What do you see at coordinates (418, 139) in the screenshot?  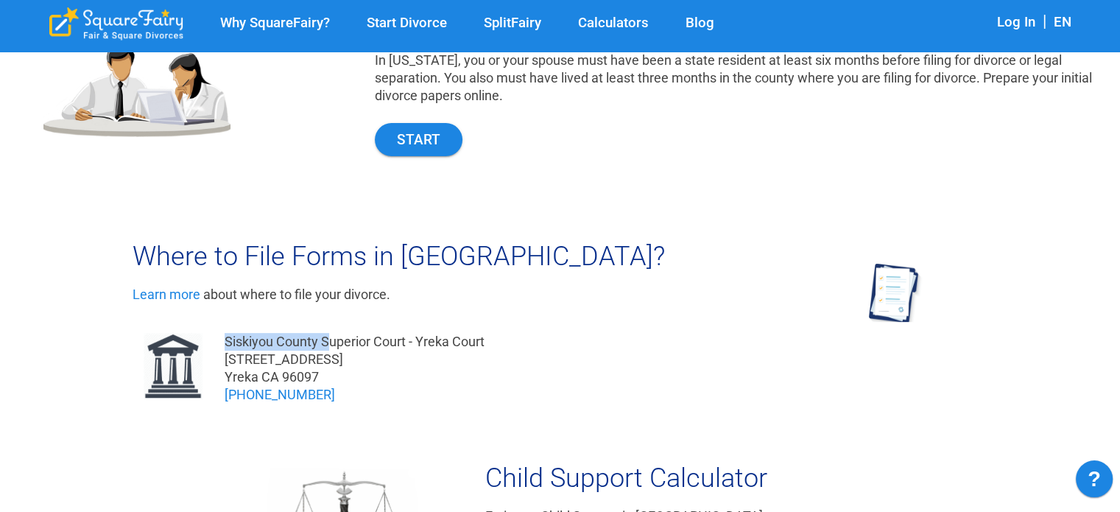 I see `a: Start` at bounding box center [418, 139].